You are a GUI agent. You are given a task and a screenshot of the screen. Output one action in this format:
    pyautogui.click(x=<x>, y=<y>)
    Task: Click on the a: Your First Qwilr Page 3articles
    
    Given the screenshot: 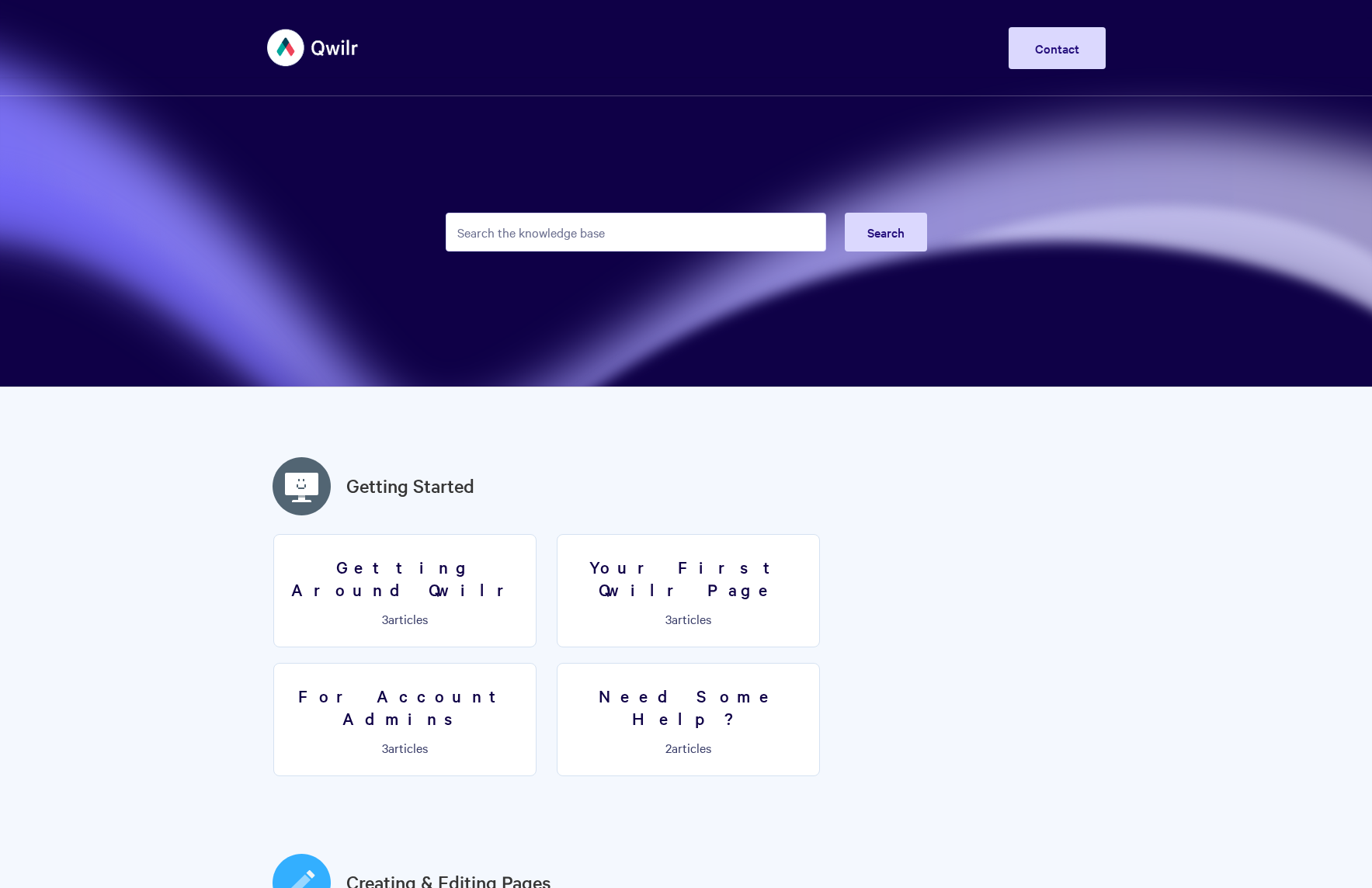 What is the action you would take?
    pyautogui.click(x=688, y=590)
    